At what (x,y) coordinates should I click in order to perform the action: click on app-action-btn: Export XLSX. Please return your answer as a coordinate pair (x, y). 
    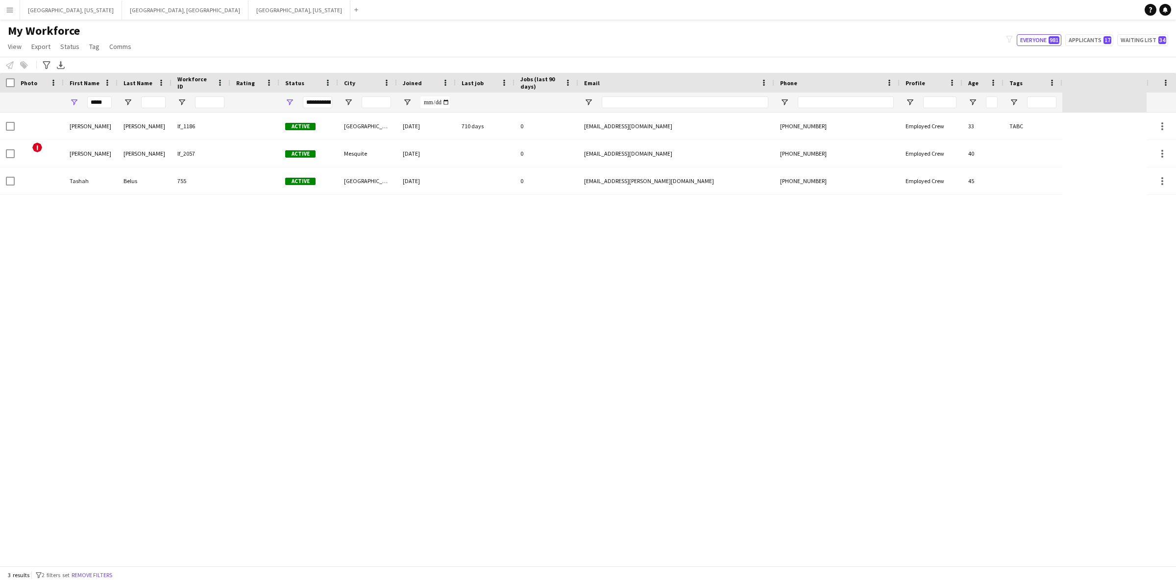
    Looking at the image, I should click on (61, 65).